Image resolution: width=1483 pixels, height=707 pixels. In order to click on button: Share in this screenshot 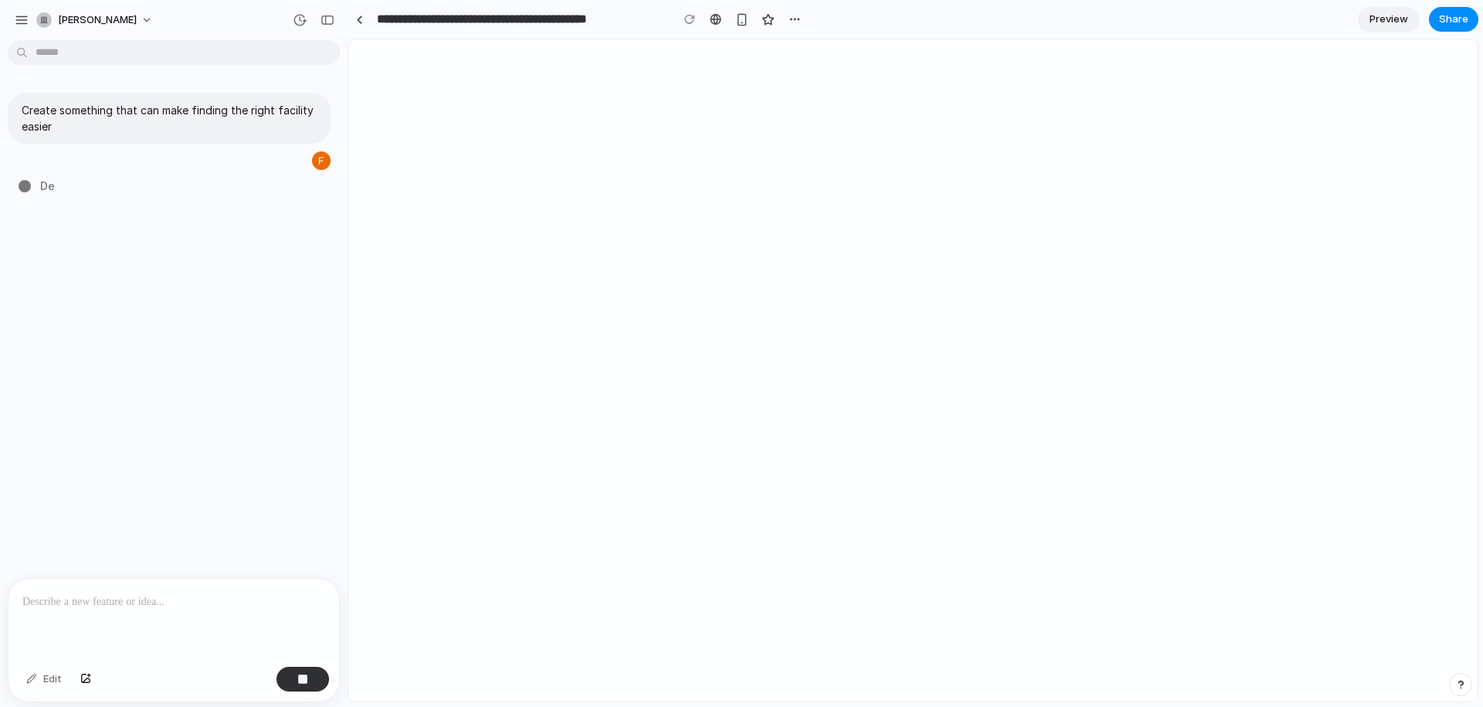, I will do `click(1453, 19)`.